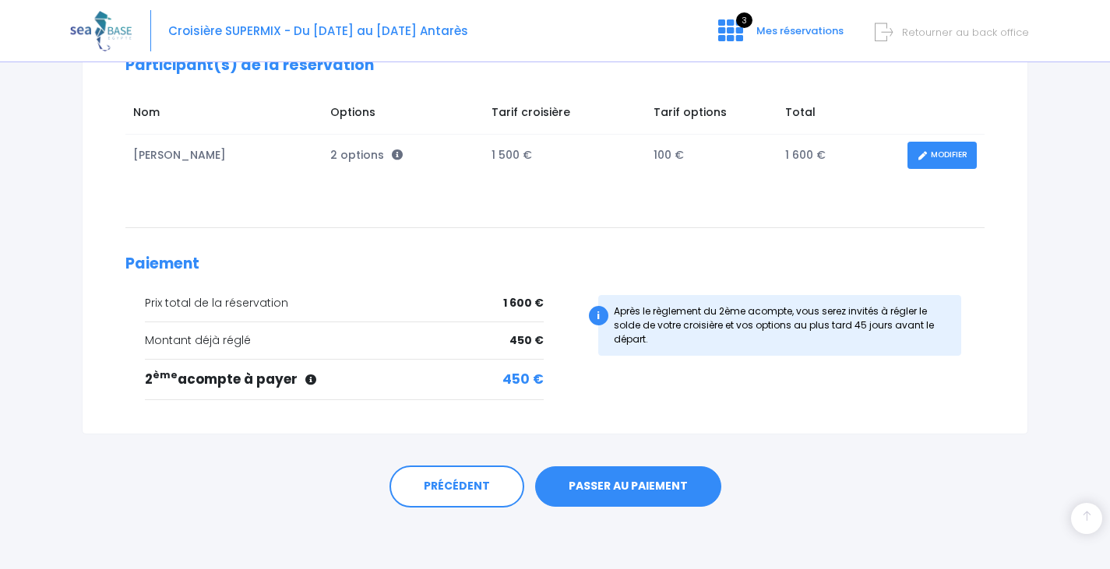 This screenshot has height=569, width=1110. What do you see at coordinates (565, 115) in the screenshot?
I see `td: Tarif croisière` at bounding box center [565, 115].